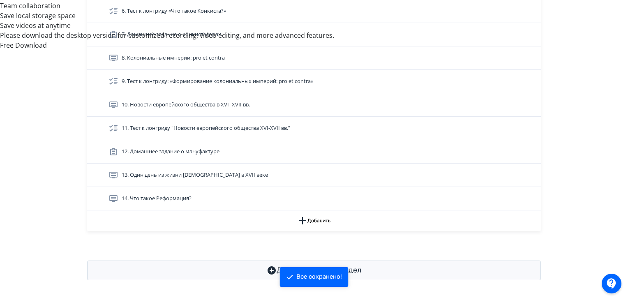  Describe the element at coordinates (314, 105) in the screenshot. I see `div: 10. Новости европейского общества в XVI–XVII вв.` at that location.